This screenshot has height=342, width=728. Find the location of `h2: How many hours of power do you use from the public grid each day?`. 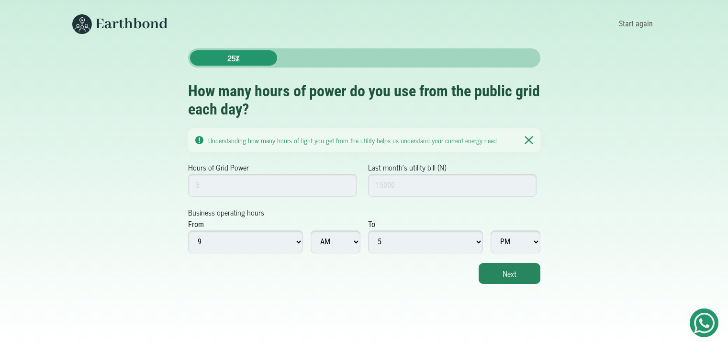

h2: How many hours of power do you use from the public grid each day? is located at coordinates (364, 100).